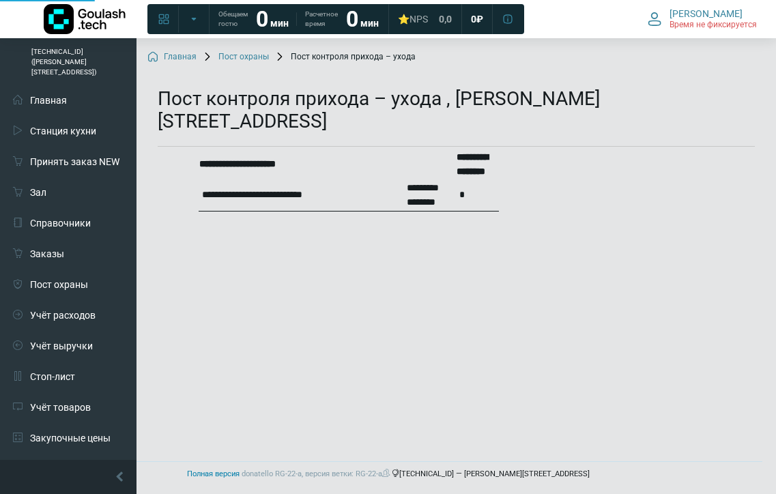  What do you see at coordinates (419, 19) in the screenshot?
I see `span: NPS` at bounding box center [419, 19].